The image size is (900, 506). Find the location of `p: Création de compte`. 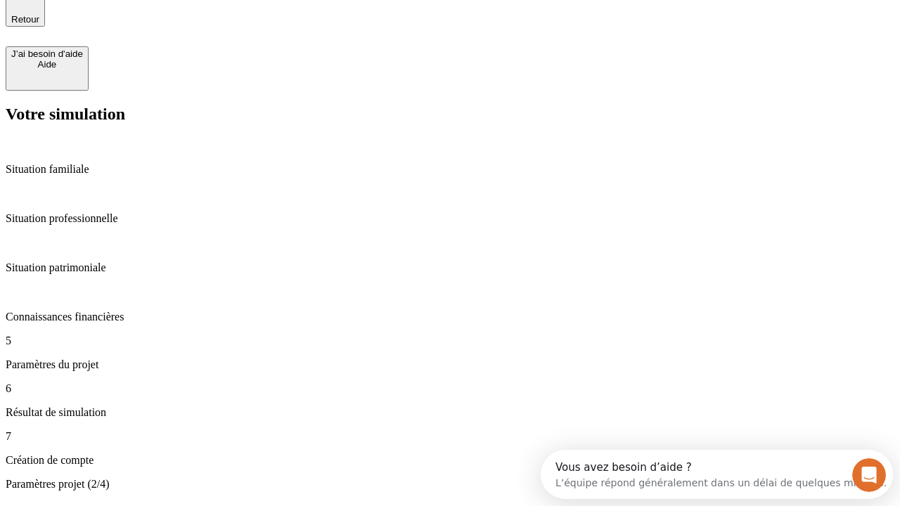

p: Création de compte is located at coordinates (450, 461).